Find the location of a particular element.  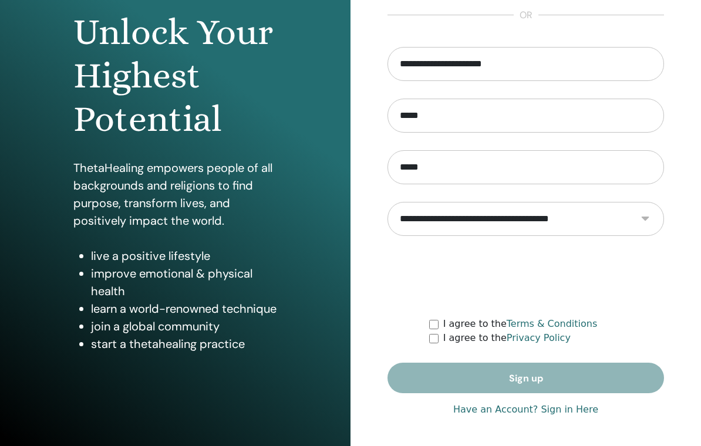

h1: Unlock Your Highest Potential is located at coordinates (176, 76).